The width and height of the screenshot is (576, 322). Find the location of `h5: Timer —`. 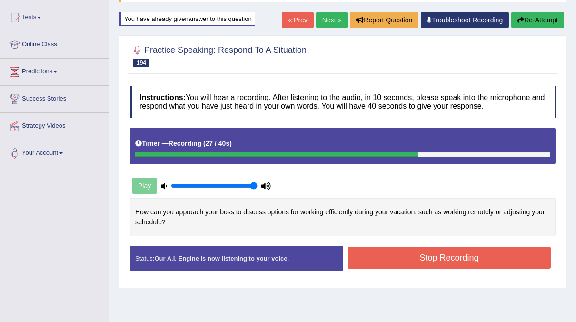

h5: Timer — is located at coordinates (183, 143).